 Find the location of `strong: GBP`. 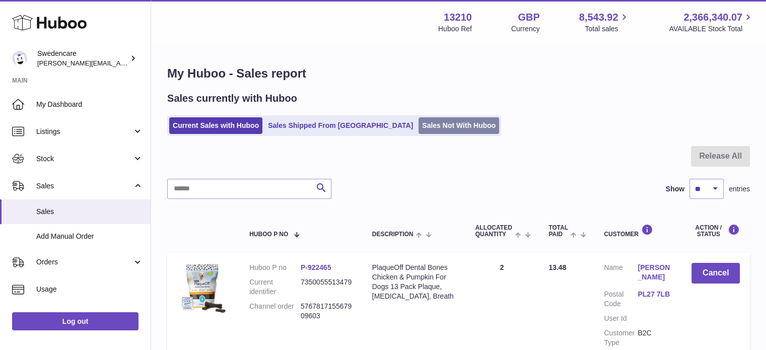

strong: GBP is located at coordinates (528, 17).